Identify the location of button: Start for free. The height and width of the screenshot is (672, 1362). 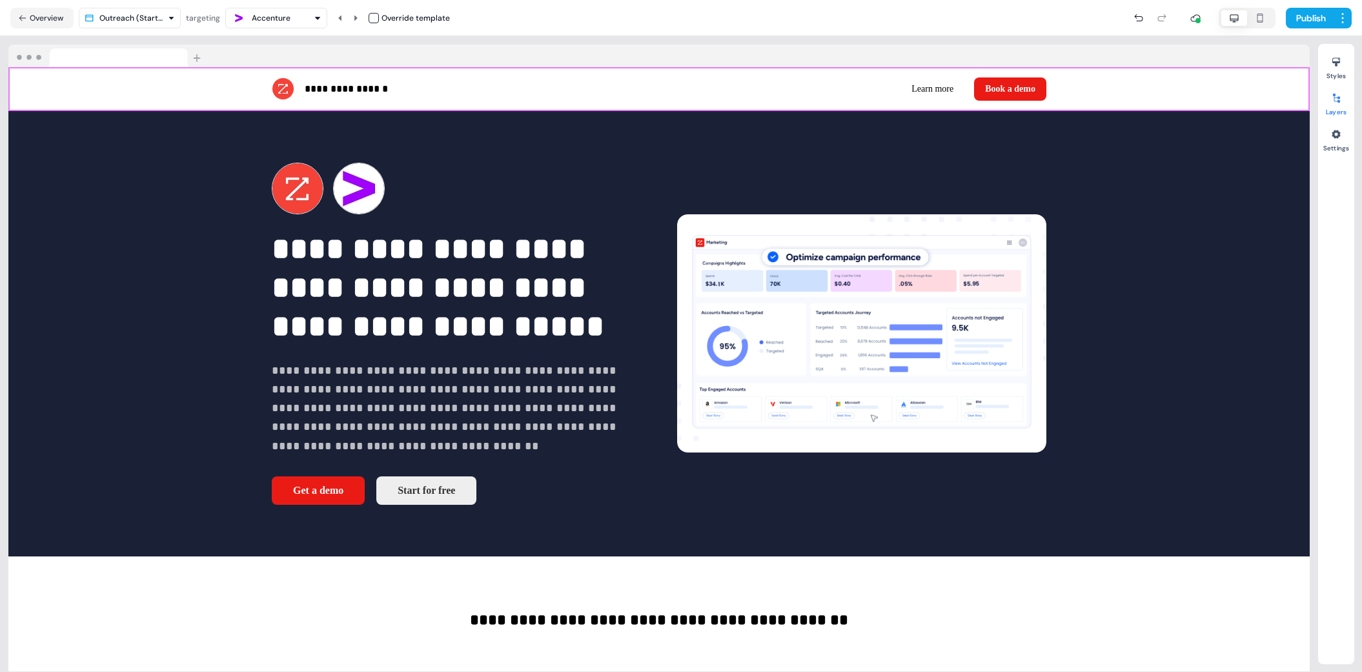
(426, 490).